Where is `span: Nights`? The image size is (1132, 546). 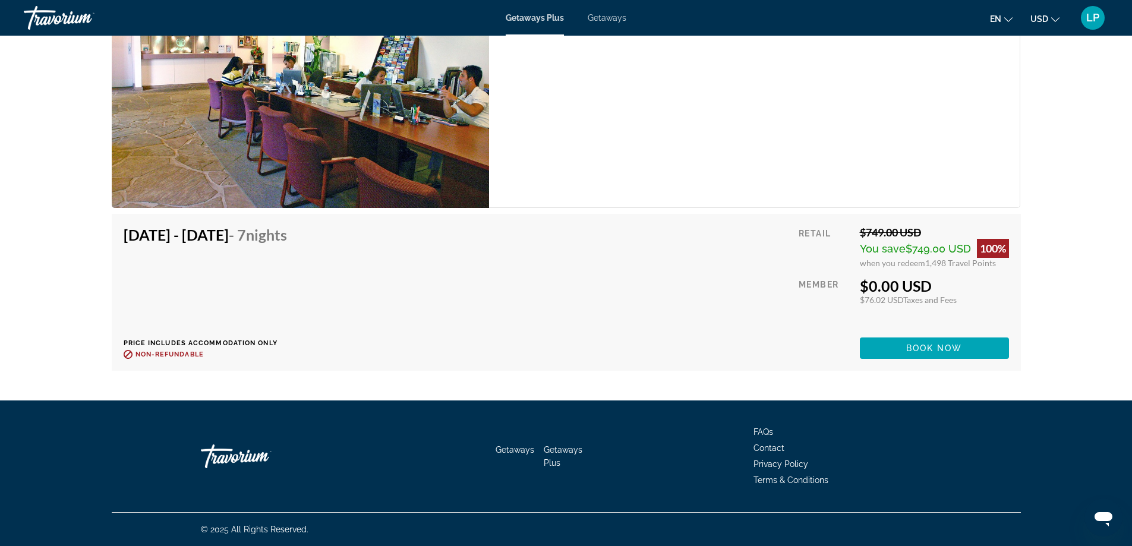
span: Nights is located at coordinates (266, 235).